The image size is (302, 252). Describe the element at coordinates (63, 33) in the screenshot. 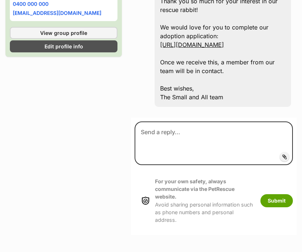

I see `a: View group profile` at that location.